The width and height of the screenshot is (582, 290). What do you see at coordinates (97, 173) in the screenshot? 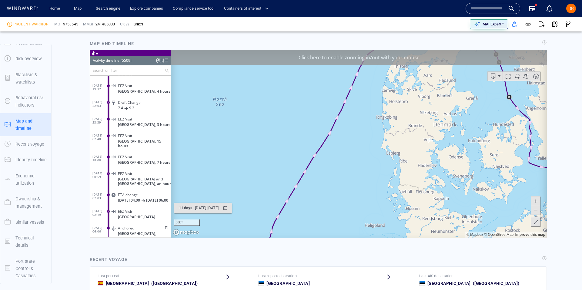
I see `div: 50km` at bounding box center [97, 173].